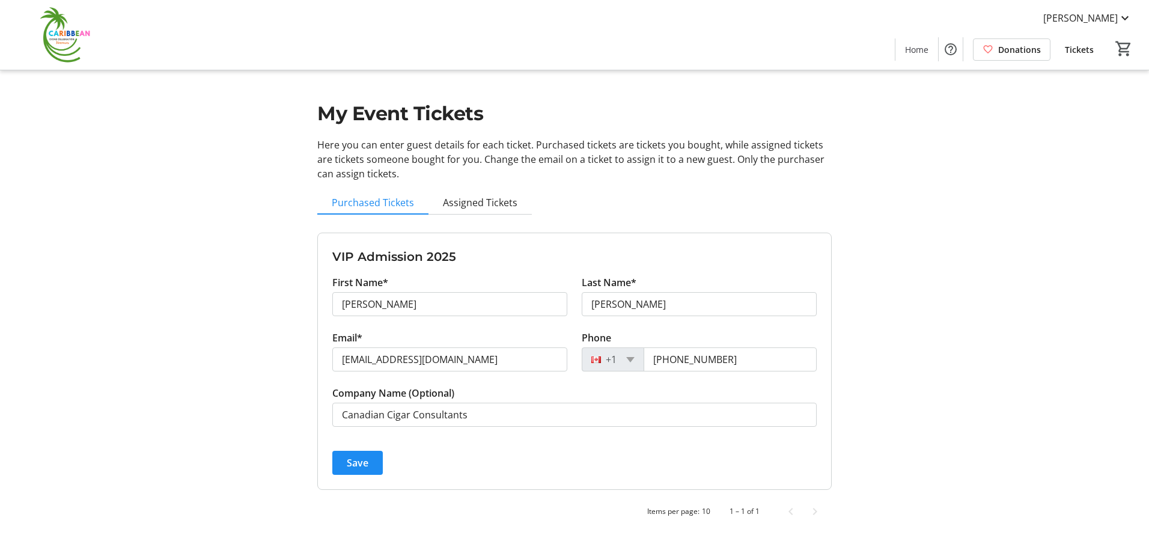  I want to click on label: Email*, so click(347, 338).